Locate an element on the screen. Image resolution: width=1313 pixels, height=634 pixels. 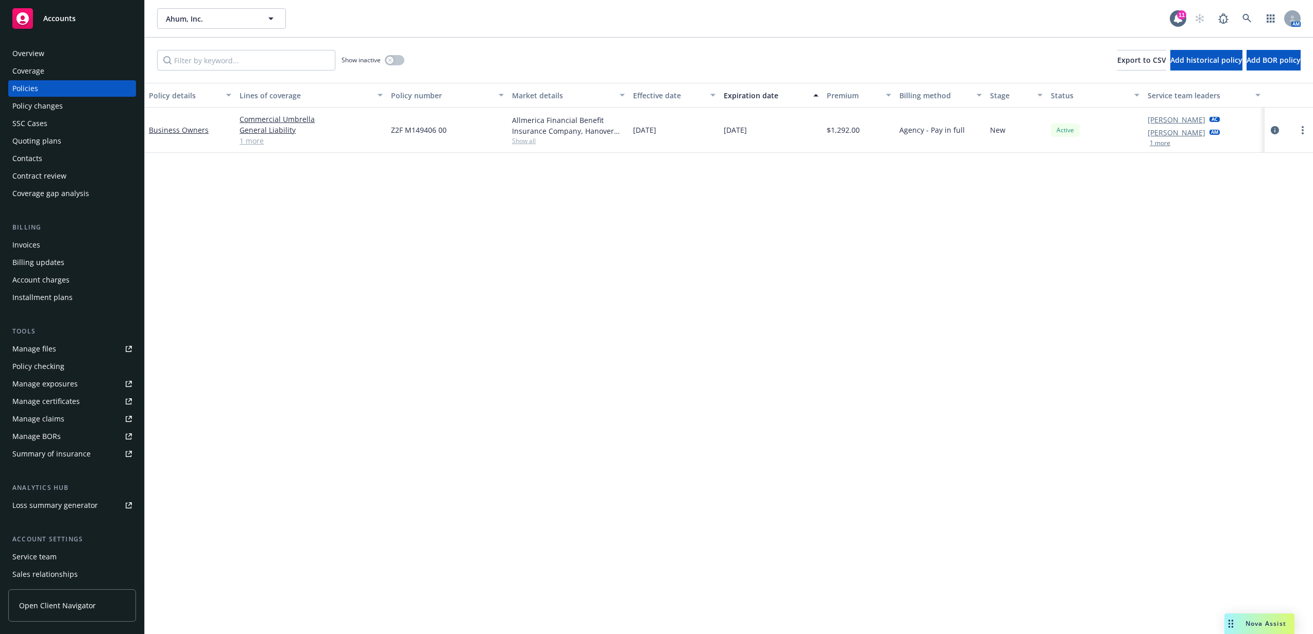
span: Z2F M149406 00 is located at coordinates (419, 130).